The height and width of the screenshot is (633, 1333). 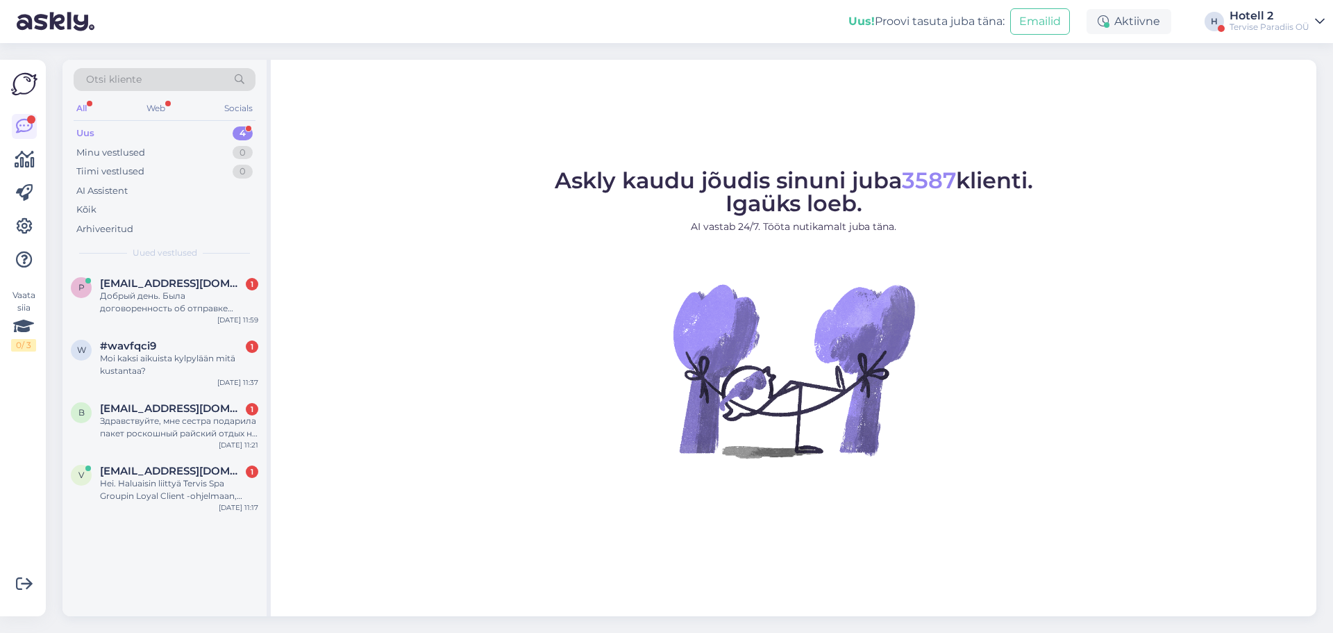 What do you see at coordinates (179, 427) in the screenshot?
I see `div: Здравствуйте, мне сестра подарила пакет роскошный райский отдых на 2 ночи. Прибываем 22.августа. ...` at bounding box center [179, 427].